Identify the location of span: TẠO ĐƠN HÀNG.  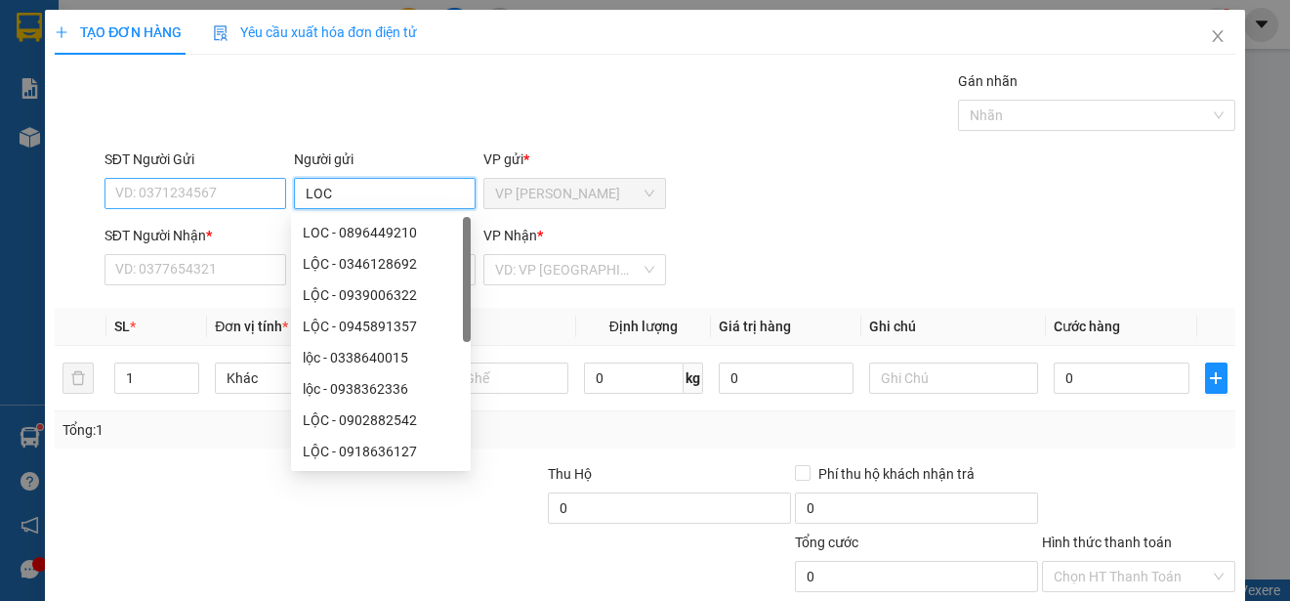
(118, 32).